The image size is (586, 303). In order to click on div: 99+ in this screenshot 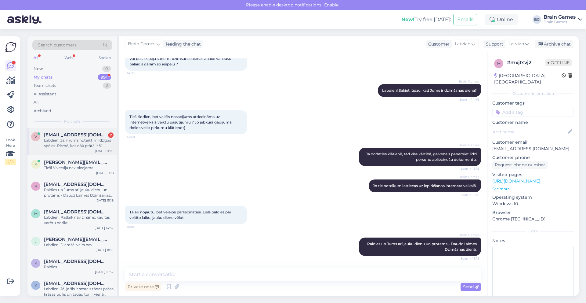, I will do `click(104, 77)`.